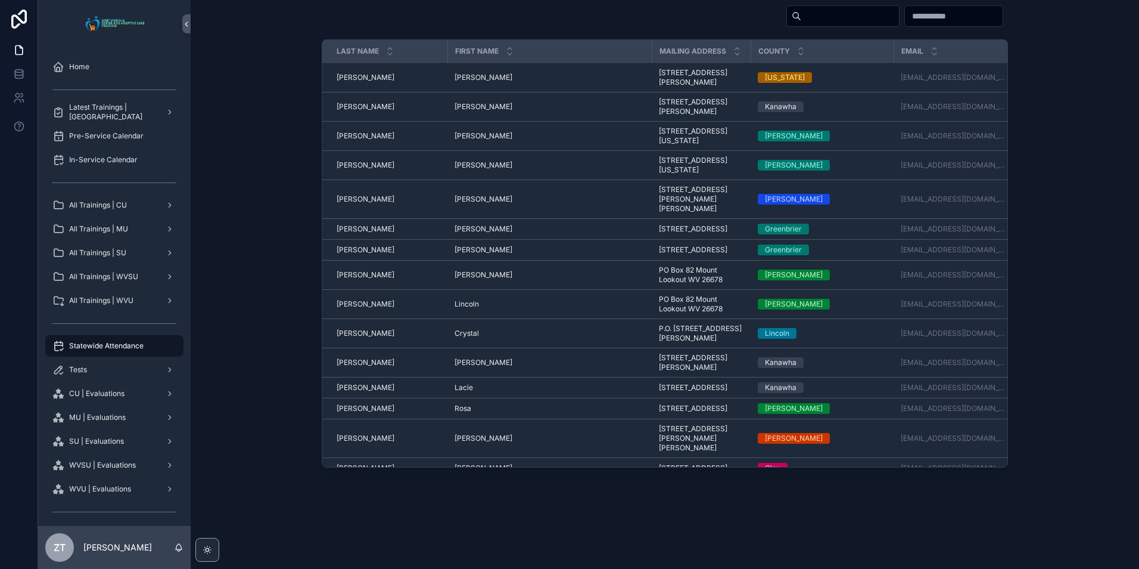 Image resolution: width=1139 pixels, height=569 pixels. I want to click on span: Statewide Attendance, so click(106, 346).